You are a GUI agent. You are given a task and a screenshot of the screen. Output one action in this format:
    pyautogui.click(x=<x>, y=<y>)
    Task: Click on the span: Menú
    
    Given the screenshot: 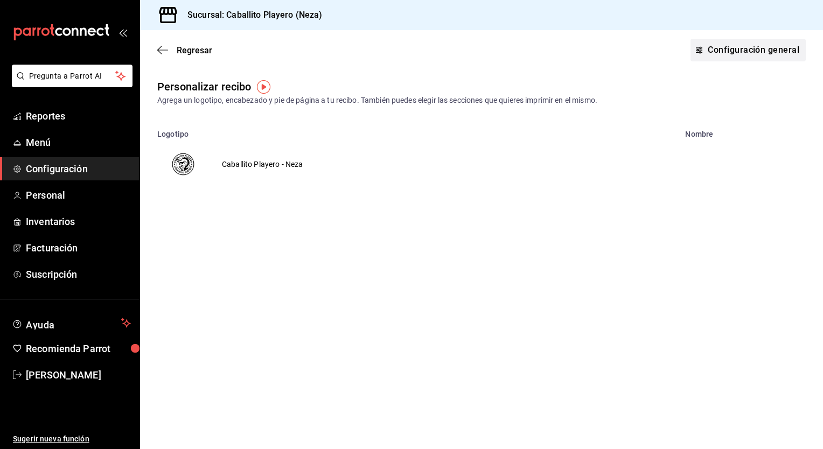 What is the action you would take?
    pyautogui.click(x=78, y=142)
    